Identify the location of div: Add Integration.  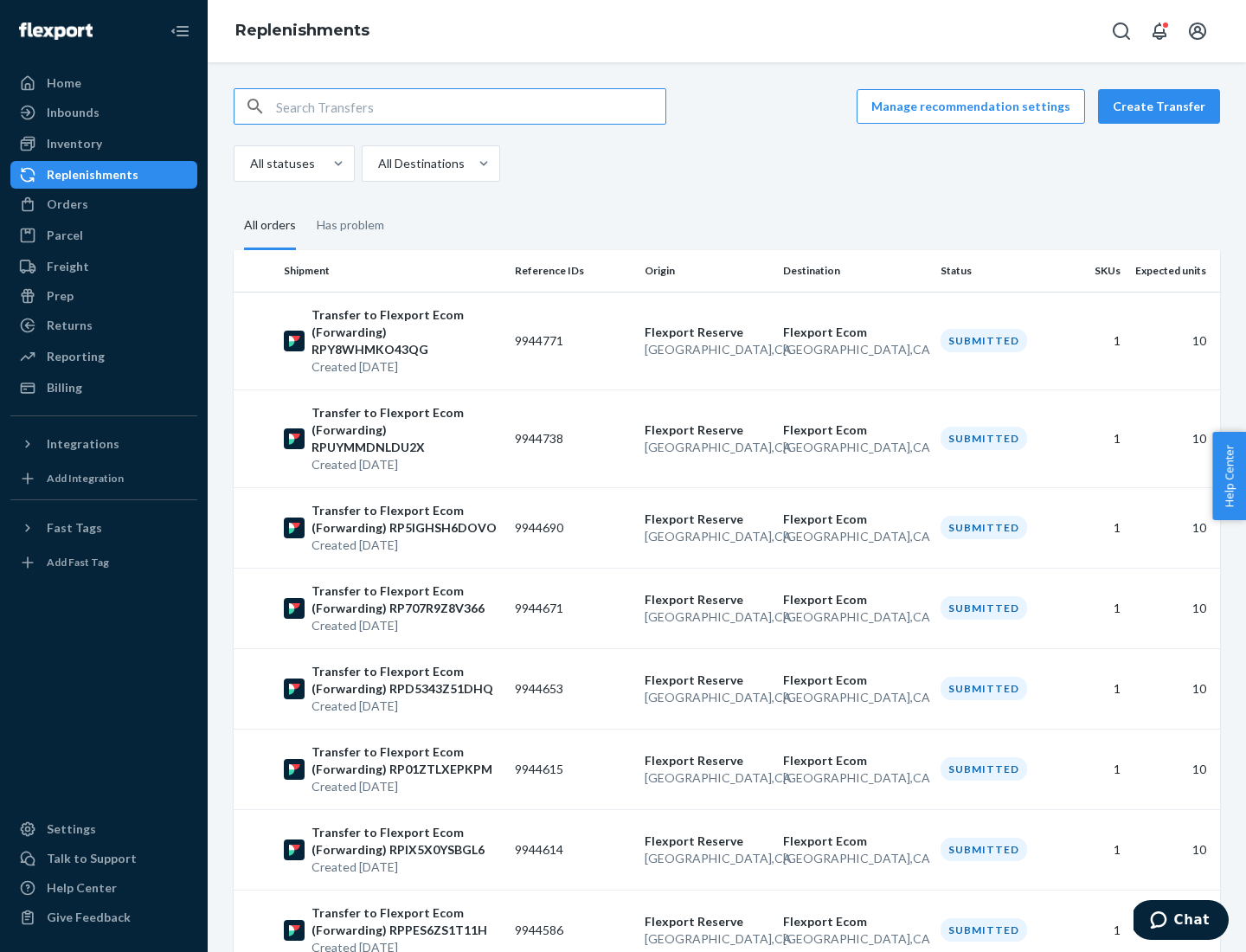
(84, 478).